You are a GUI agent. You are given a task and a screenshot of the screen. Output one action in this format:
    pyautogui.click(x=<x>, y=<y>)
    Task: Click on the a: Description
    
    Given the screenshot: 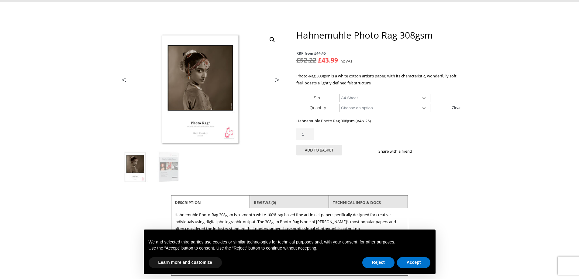 What is the action you would take?
    pyautogui.click(x=188, y=203)
    